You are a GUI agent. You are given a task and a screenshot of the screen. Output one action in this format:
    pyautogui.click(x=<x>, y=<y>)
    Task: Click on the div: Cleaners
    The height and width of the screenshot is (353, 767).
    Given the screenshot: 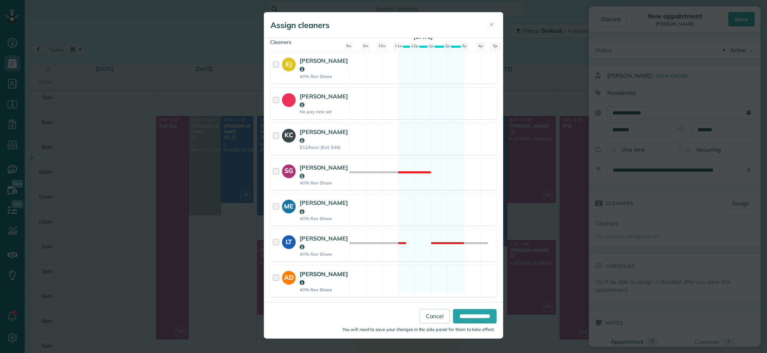 What is the action you would take?
    pyautogui.click(x=384, y=40)
    